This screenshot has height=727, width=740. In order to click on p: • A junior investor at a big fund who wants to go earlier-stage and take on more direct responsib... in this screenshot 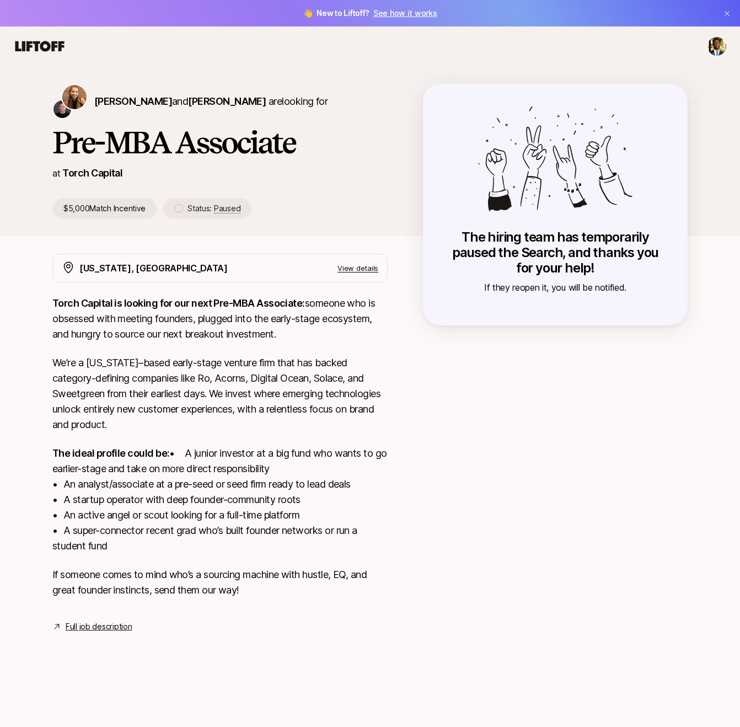, I will do `click(220, 500)`.